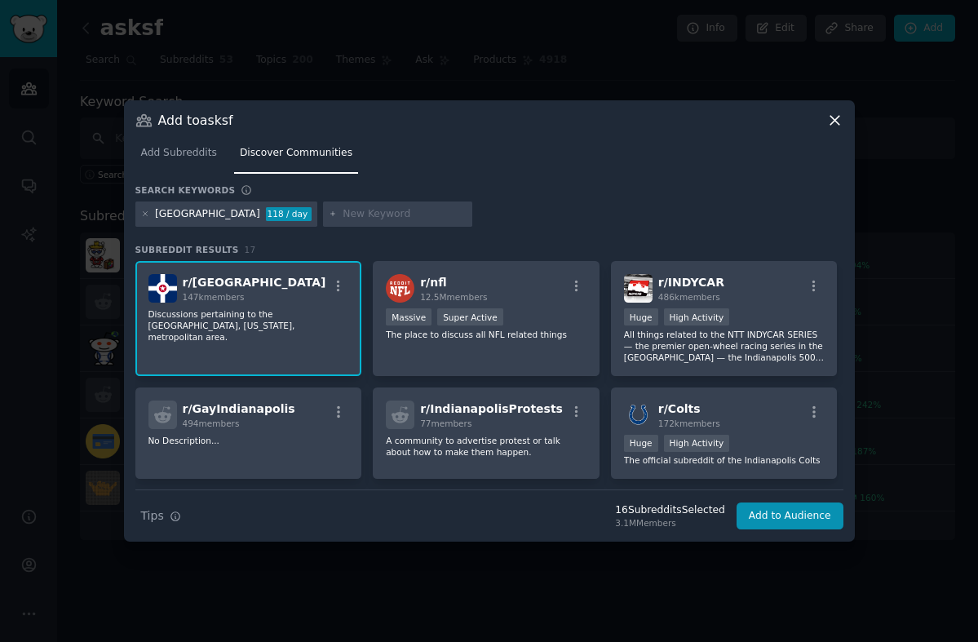  Describe the element at coordinates (486, 446) in the screenshot. I see `p: A community to advertise protest or talk about how to make them happen.` at that location.